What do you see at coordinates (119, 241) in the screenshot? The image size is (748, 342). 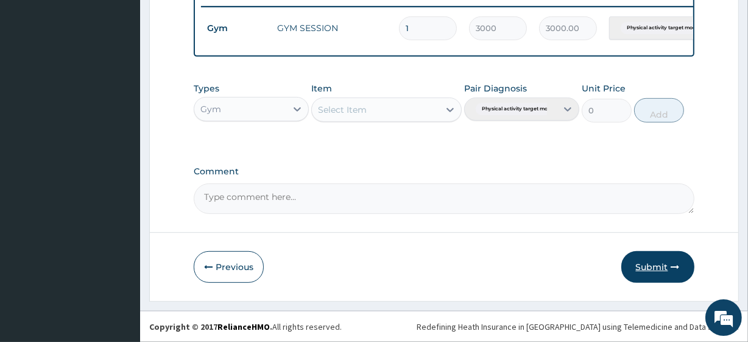 I see `textarea: Type your message and hit 'Enter'` at bounding box center [119, 241].